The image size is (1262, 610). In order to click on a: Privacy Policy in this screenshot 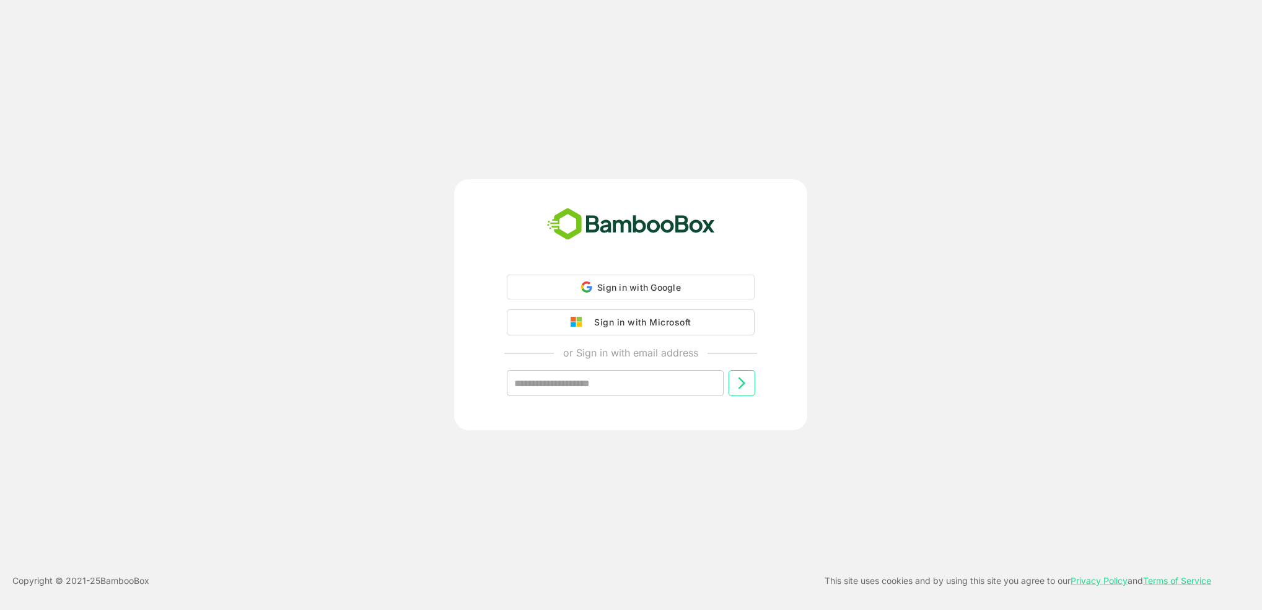, I will do `click(1099, 580)`.